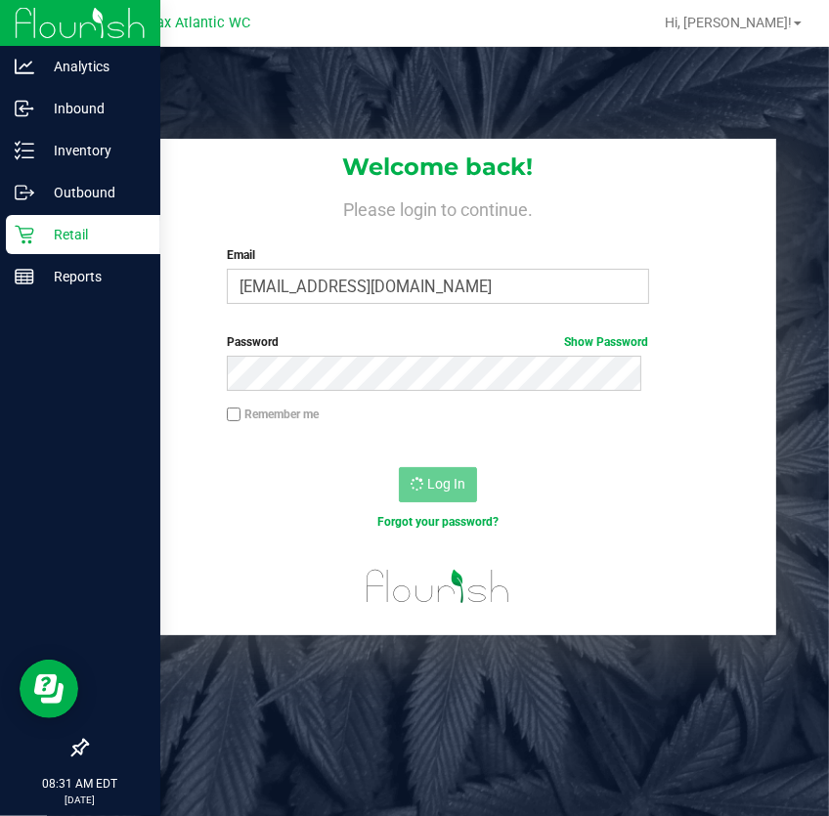  I want to click on inline-svg: Reports, so click(24, 277).